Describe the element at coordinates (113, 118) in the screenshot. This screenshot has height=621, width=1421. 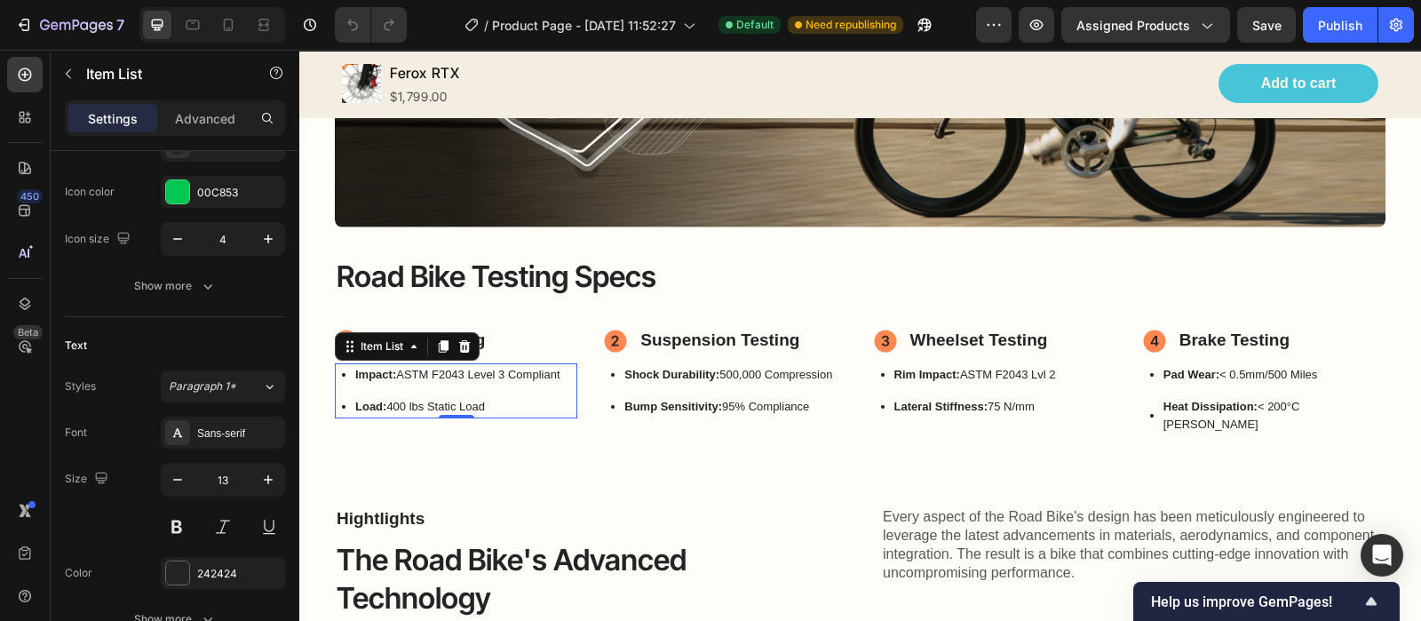
I see `p: Settings` at that location.